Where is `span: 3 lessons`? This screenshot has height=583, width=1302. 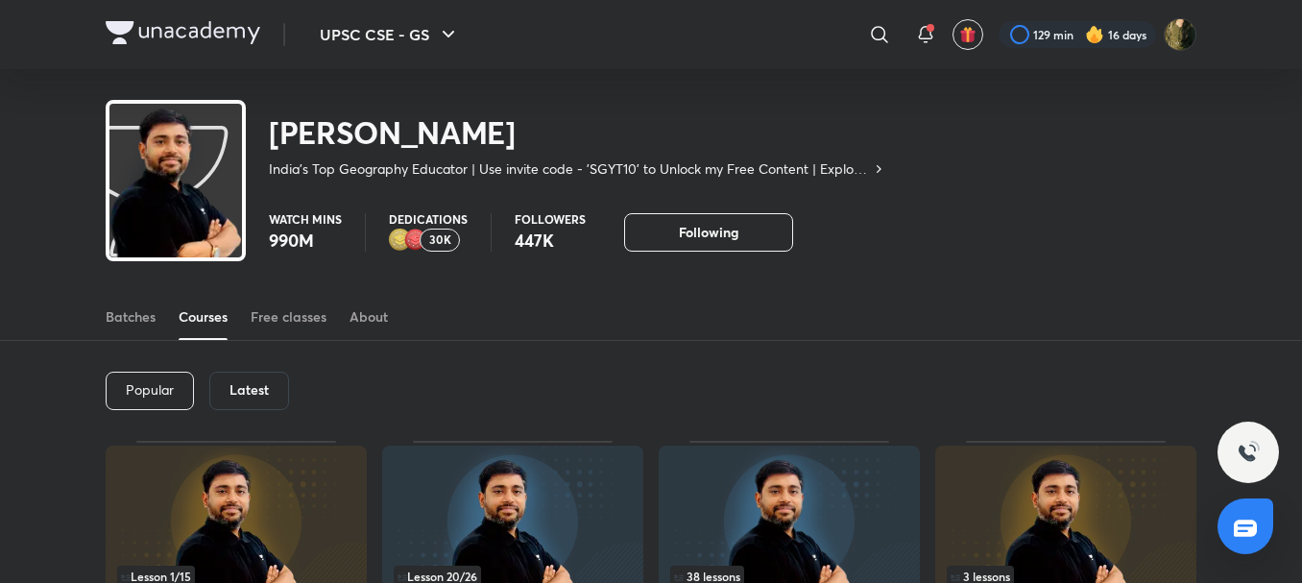
span: 3 lessons is located at coordinates (980, 576).